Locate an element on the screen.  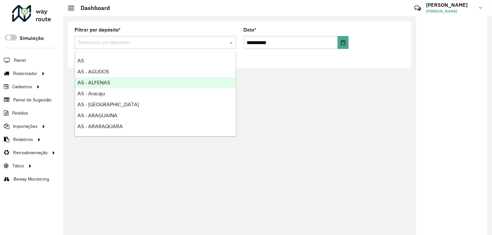
h2: Dashboard is located at coordinates (92, 8).